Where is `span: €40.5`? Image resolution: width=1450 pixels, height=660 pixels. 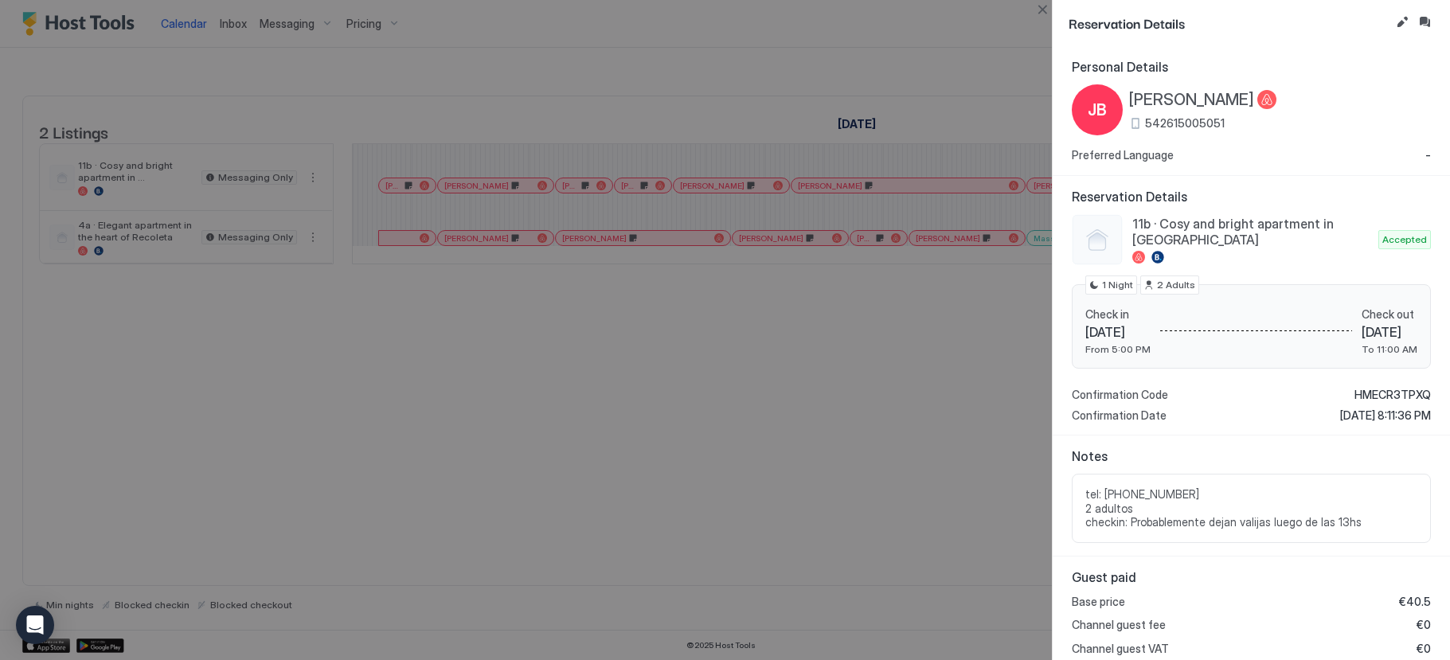
span: €40.5 is located at coordinates (1415, 602).